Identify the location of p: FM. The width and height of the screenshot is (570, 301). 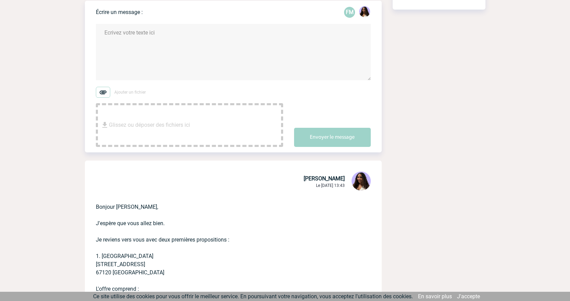
(349, 12).